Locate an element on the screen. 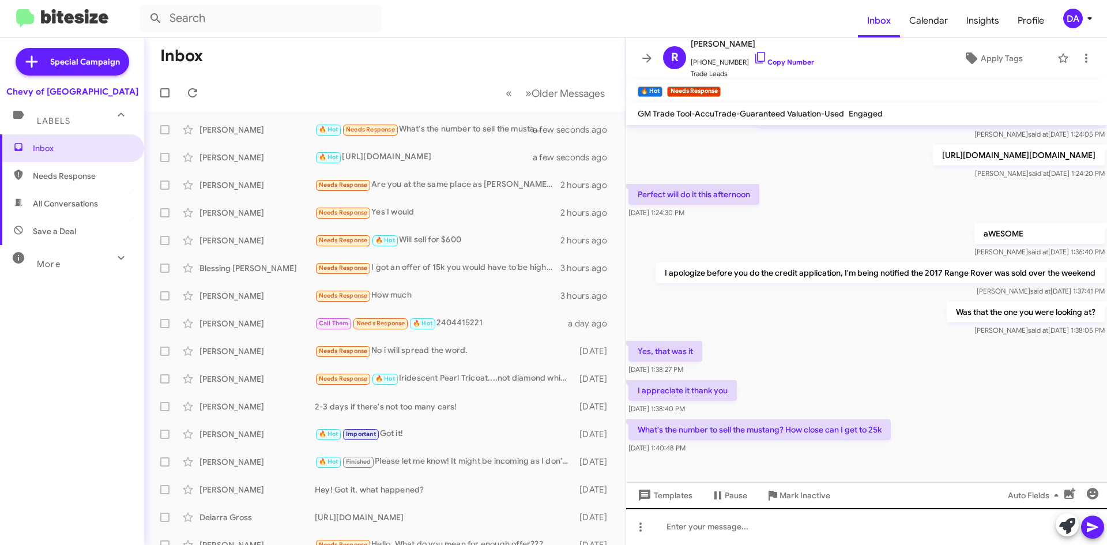 This screenshot has width=1107, height=545. button: Pause is located at coordinates (729, 495).